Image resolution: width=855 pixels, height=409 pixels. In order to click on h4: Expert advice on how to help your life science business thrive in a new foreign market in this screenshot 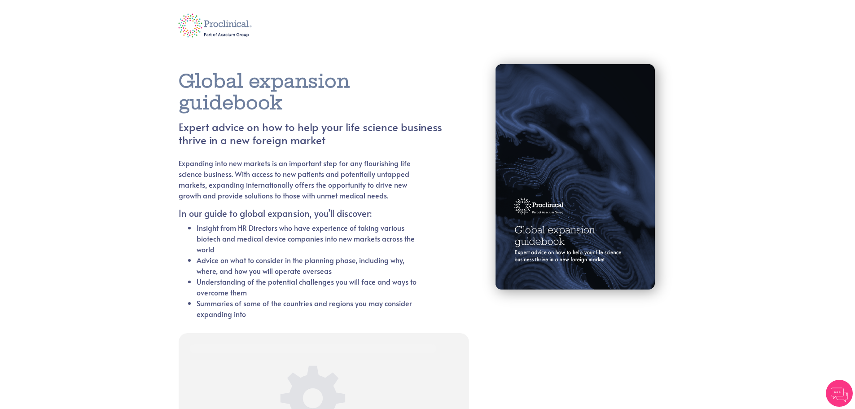, I will do `click(310, 134)`.